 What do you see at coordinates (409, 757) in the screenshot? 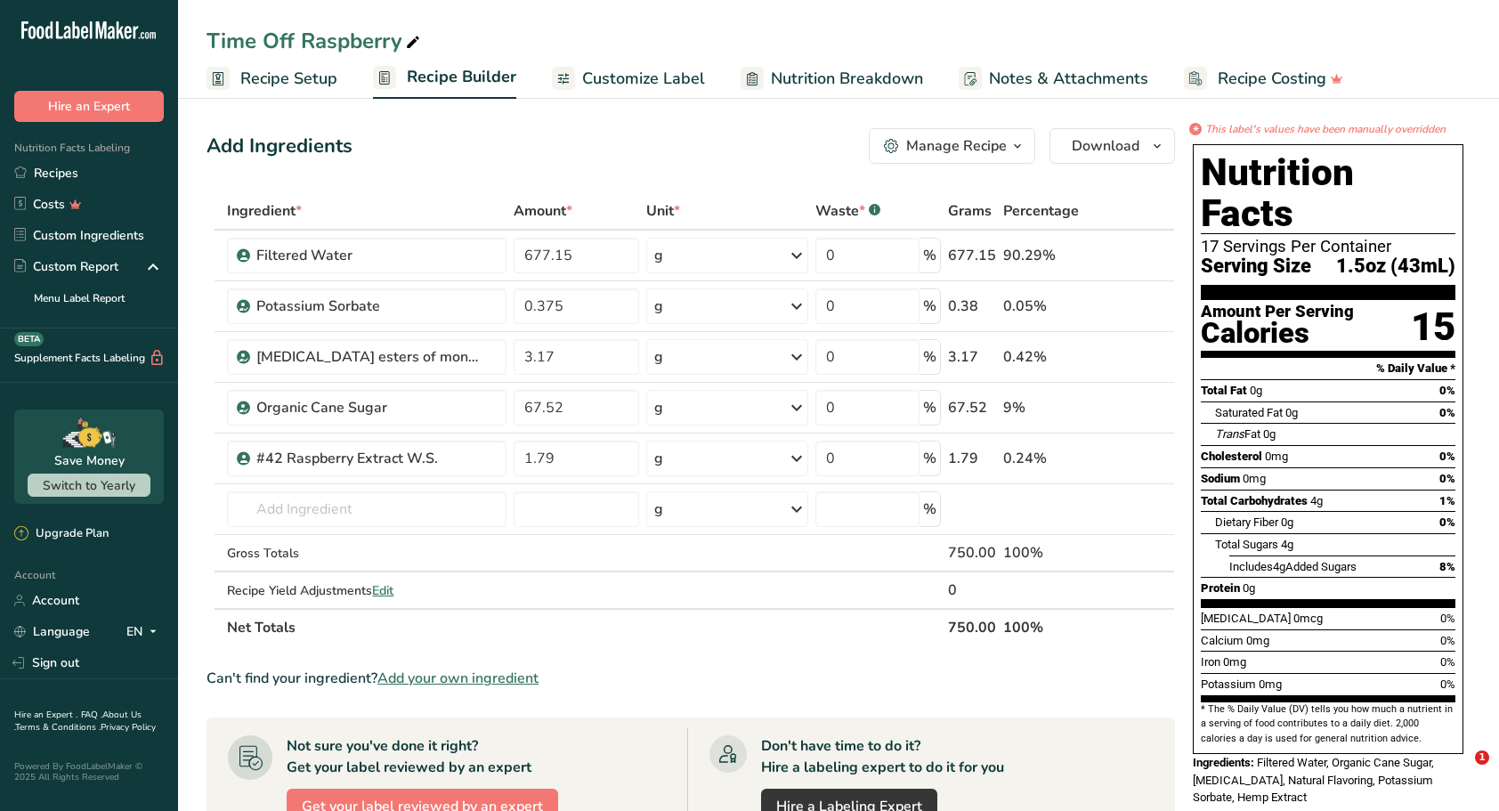
I see `div: Not sure you've done it right? Get your label reviewed by an expert` at bounding box center [409, 757].